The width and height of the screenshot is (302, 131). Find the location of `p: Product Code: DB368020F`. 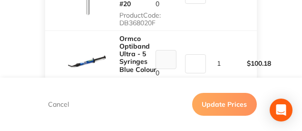

p: Product Code: DB368020F is located at coordinates (140, 19).